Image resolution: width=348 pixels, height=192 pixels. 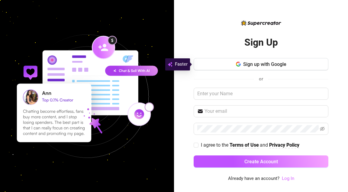 What do you see at coordinates (322, 129) in the screenshot?
I see `span: eye-invisible` at bounding box center [322, 129].